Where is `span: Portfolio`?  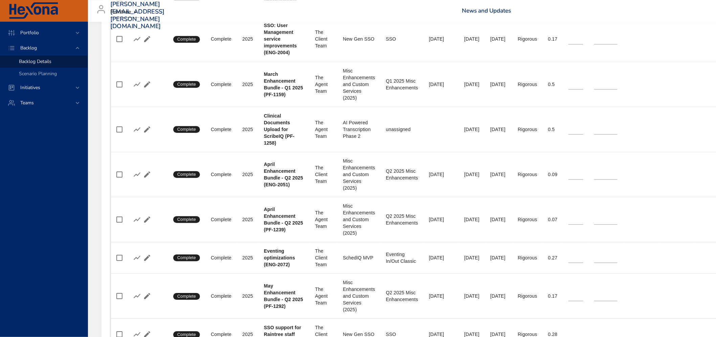 span: Portfolio is located at coordinates (29, 32).